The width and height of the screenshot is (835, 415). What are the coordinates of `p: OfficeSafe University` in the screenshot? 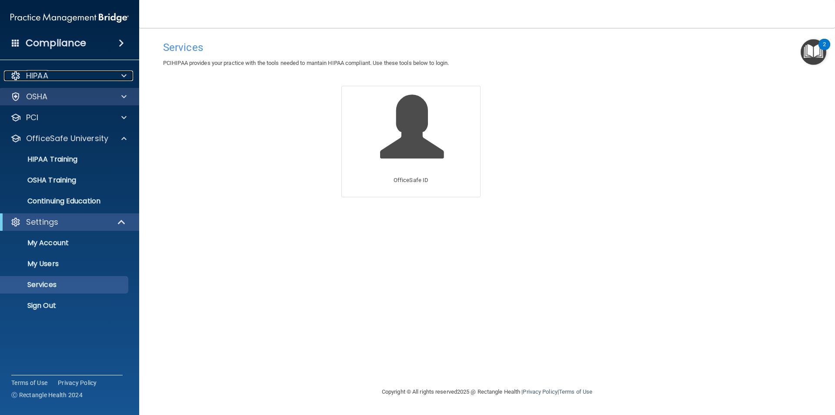 It's located at (67, 138).